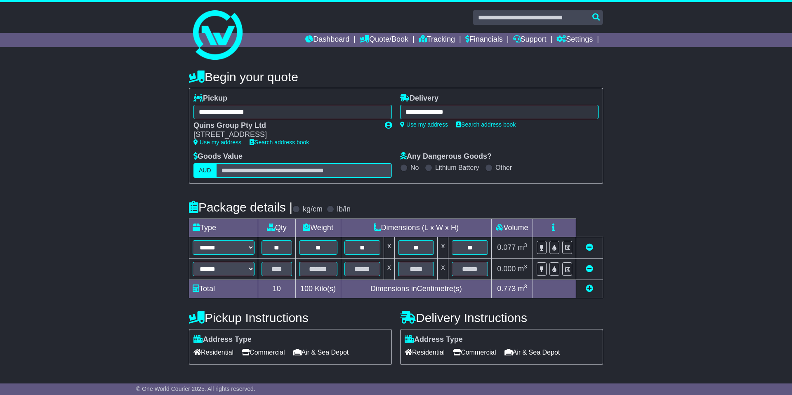 Image resolution: width=792 pixels, height=395 pixels. What do you see at coordinates (530, 40) in the screenshot?
I see `a: Support` at bounding box center [530, 40].